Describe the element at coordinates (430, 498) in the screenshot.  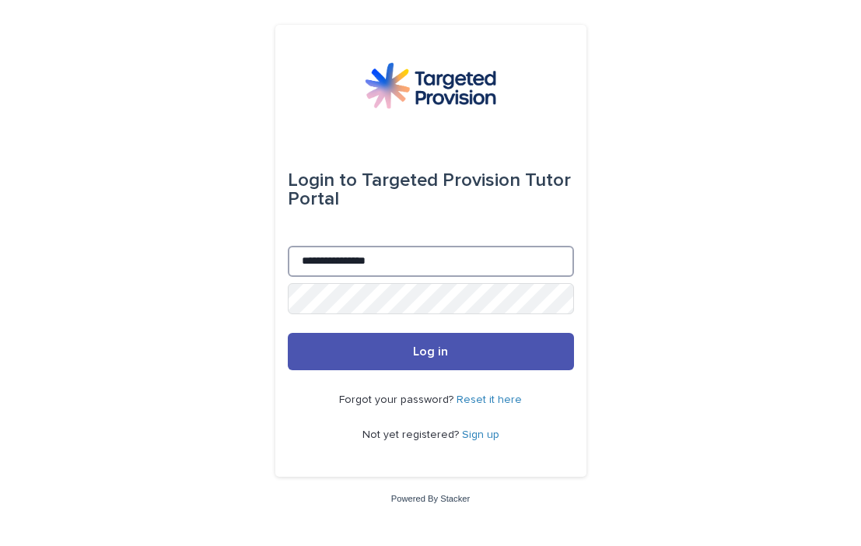
I see `a: Powered By Stacker` at that location.